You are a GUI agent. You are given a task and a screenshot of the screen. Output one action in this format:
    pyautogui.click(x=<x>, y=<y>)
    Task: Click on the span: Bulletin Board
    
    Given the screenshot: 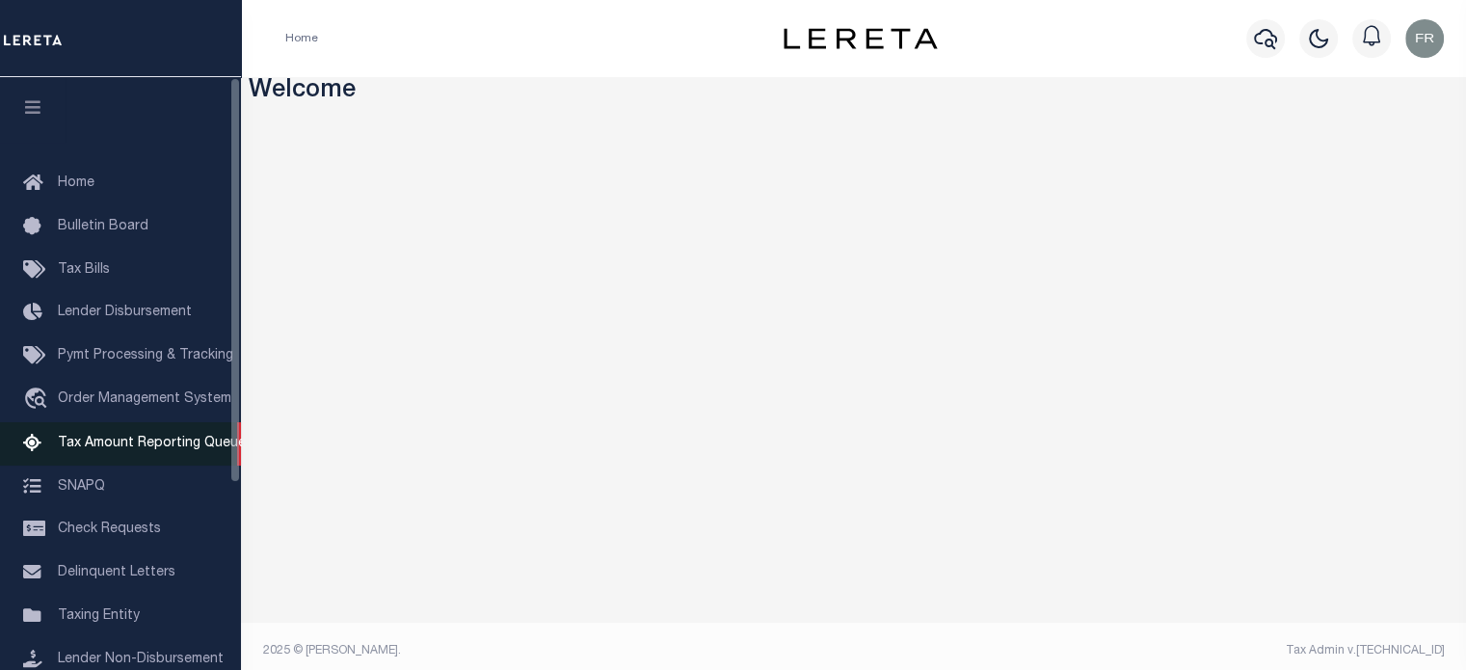 What is the action you would take?
    pyautogui.click(x=103, y=226)
    